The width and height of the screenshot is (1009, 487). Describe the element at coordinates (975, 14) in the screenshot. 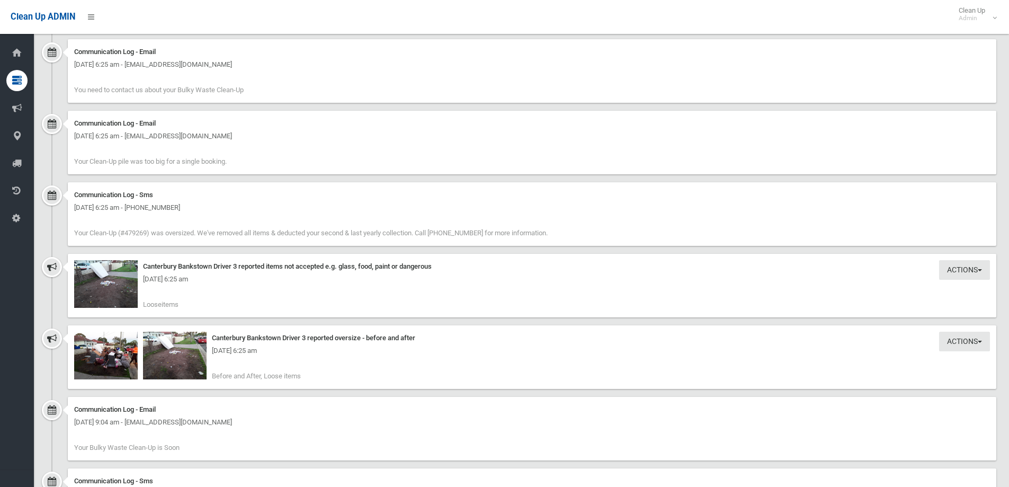

I see `span: Clean Up` at that location.